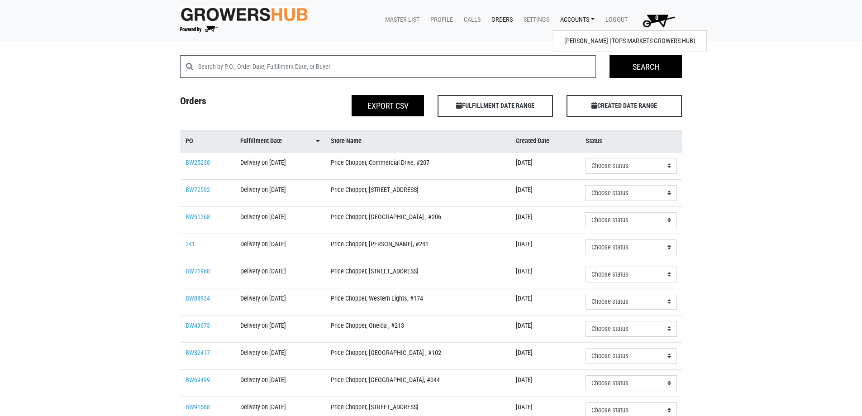 The image size is (862, 416). Describe the element at coordinates (198, 407) in the screenshot. I see `a: BW91588` at that location.